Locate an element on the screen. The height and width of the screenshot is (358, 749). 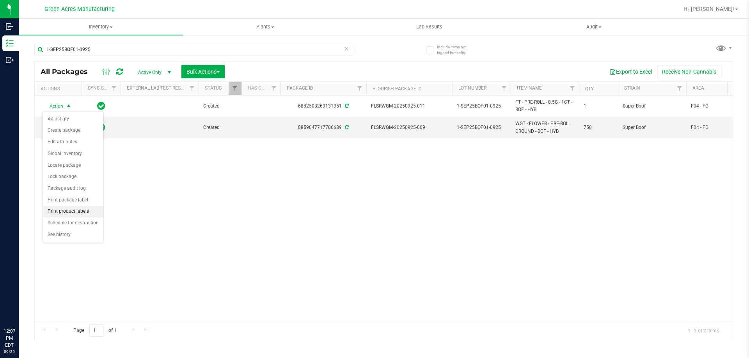
li: Edit attributes is located at coordinates (73, 142).